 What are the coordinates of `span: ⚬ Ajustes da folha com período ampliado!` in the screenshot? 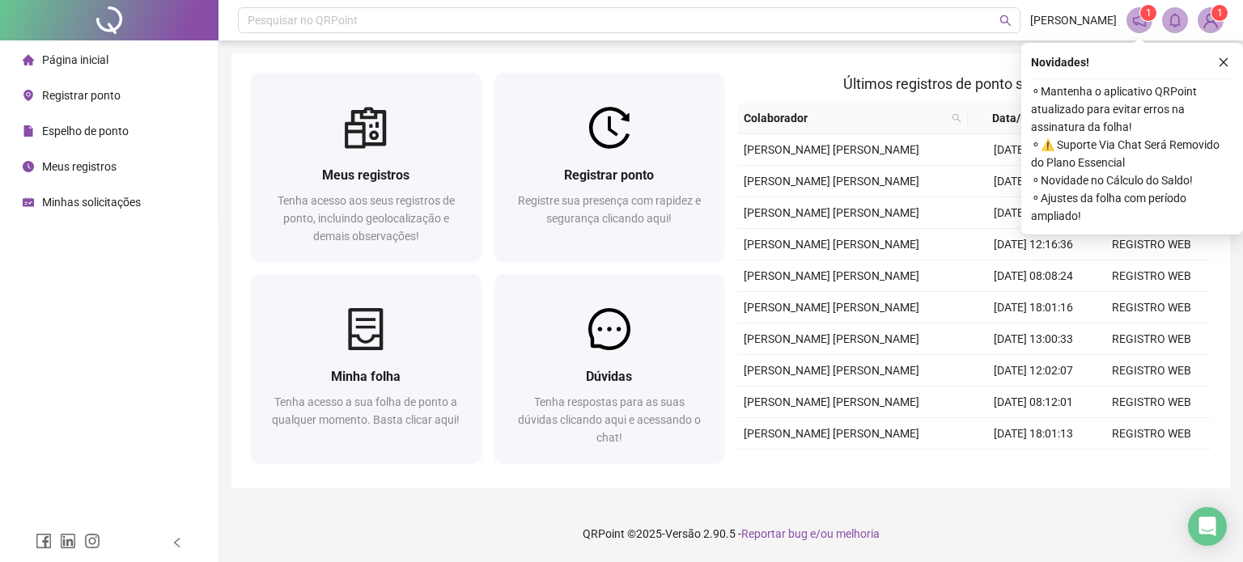 It's located at (1132, 207).